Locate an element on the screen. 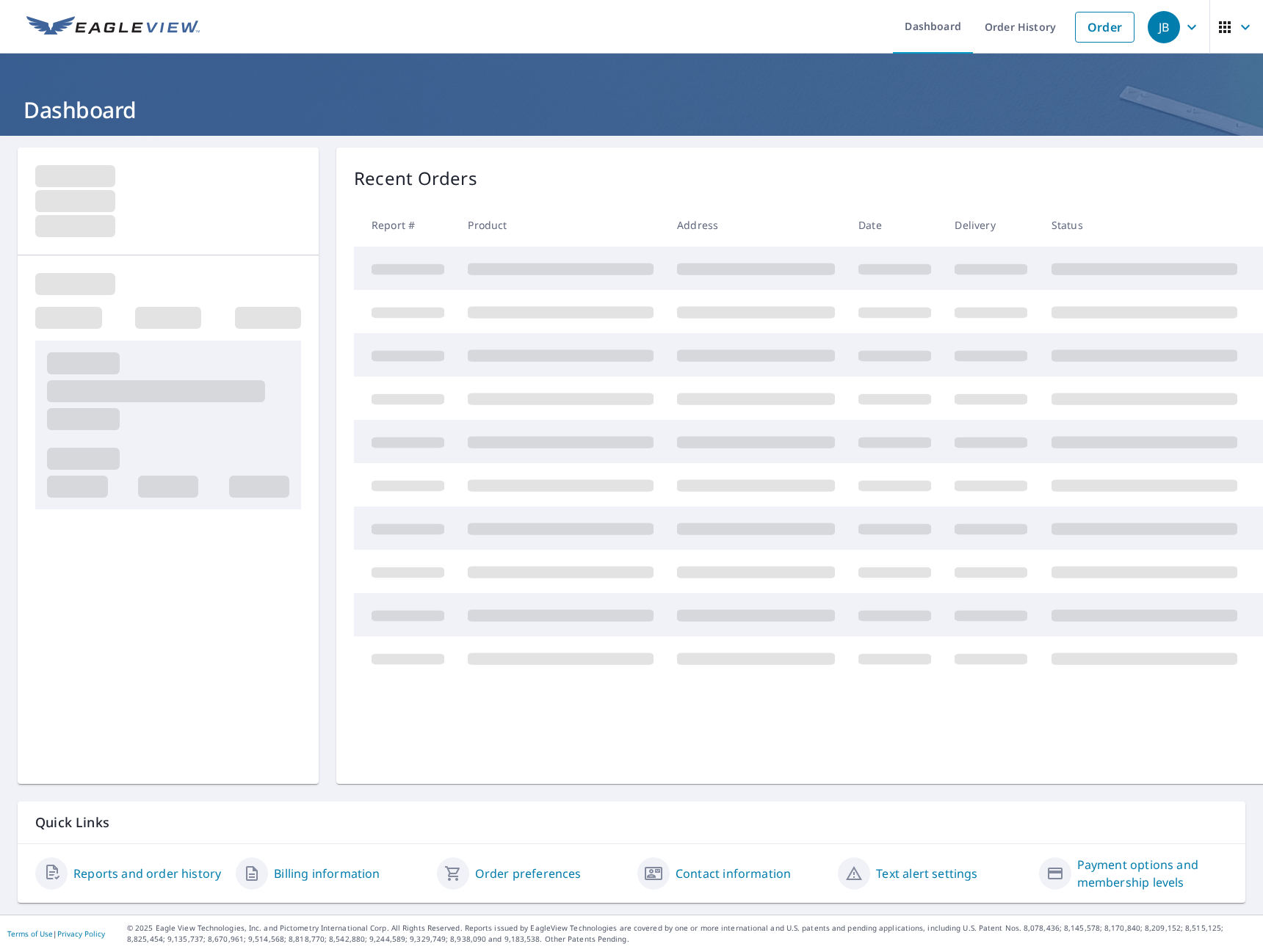  th: Delivery is located at coordinates (991, 224).